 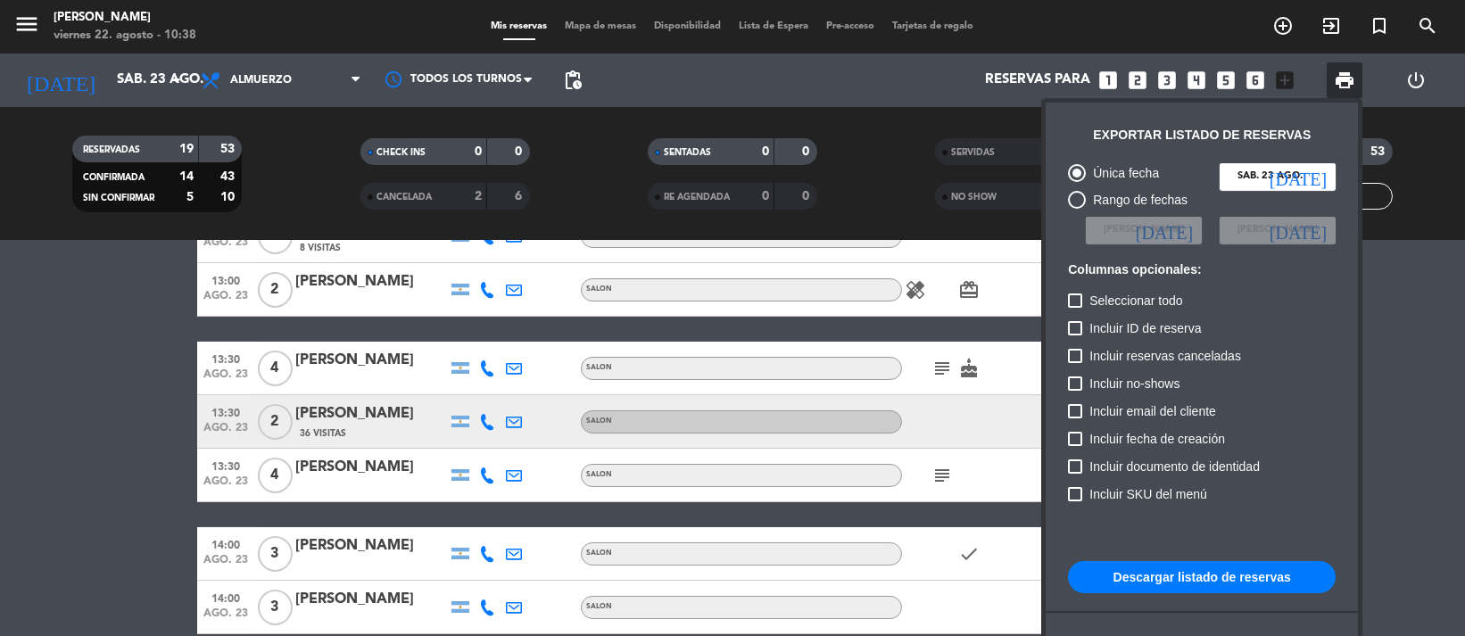 I want to click on span: Incluir fecha de creación, so click(x=1157, y=439).